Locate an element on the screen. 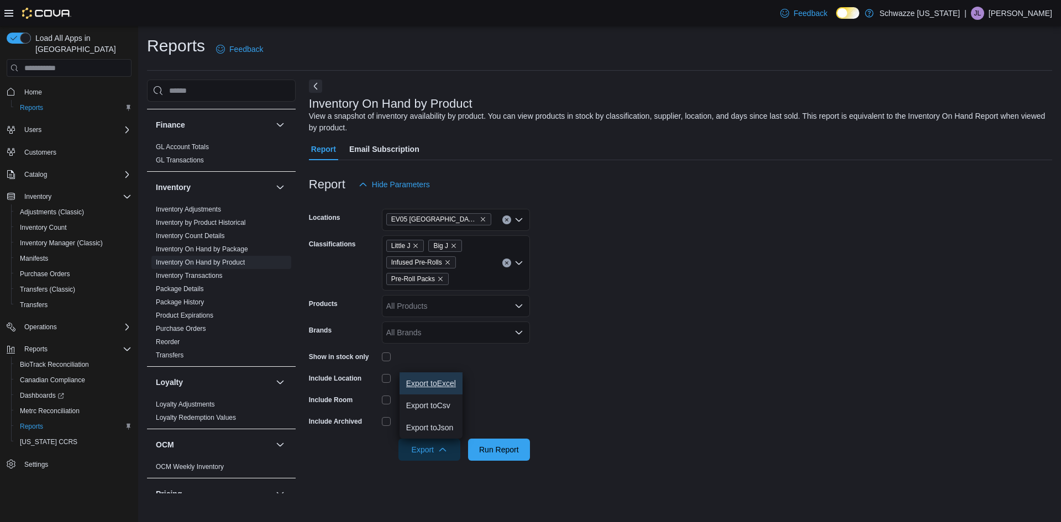 The height and width of the screenshot is (522, 1061). button: Inventory Manager (Classic) is located at coordinates (74, 243).